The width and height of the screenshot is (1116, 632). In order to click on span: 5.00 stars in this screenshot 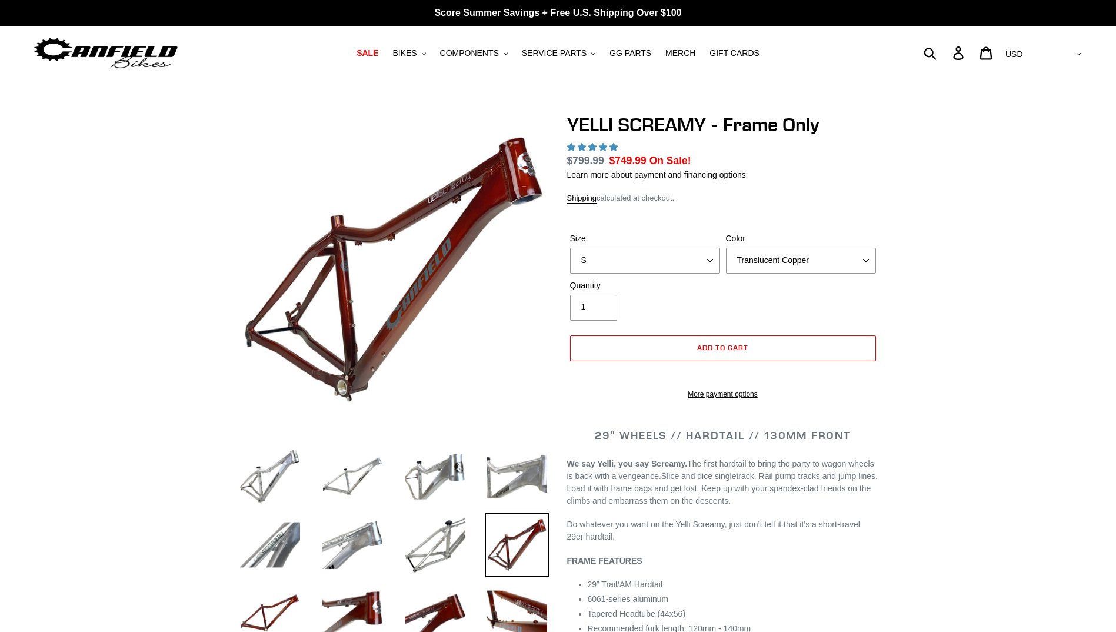, I will do `click(594, 146)`.